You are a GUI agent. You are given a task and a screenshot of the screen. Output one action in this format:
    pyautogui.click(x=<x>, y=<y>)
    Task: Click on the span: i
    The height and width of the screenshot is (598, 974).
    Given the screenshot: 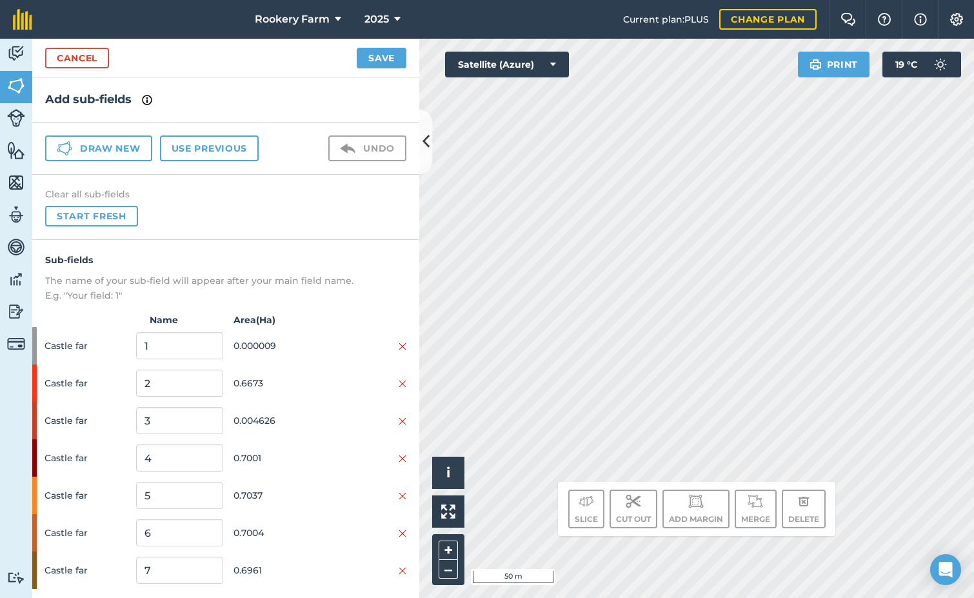 What is the action you would take?
    pyautogui.click(x=448, y=472)
    